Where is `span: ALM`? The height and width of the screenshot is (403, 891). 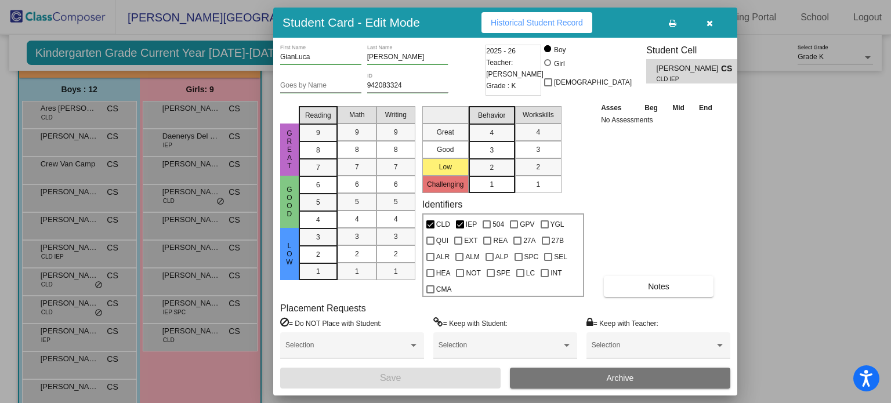
span: ALM is located at coordinates (472, 257).